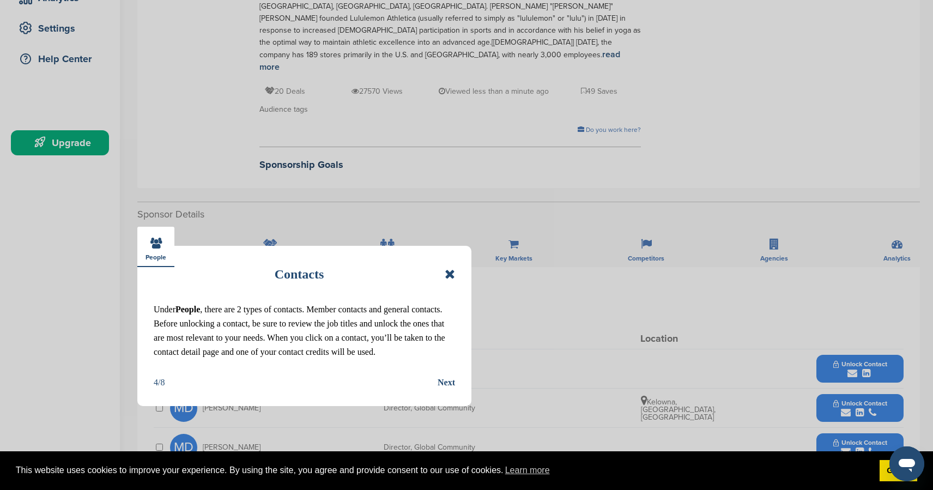  I want to click on a: learn more about cookies, so click(528, 471).